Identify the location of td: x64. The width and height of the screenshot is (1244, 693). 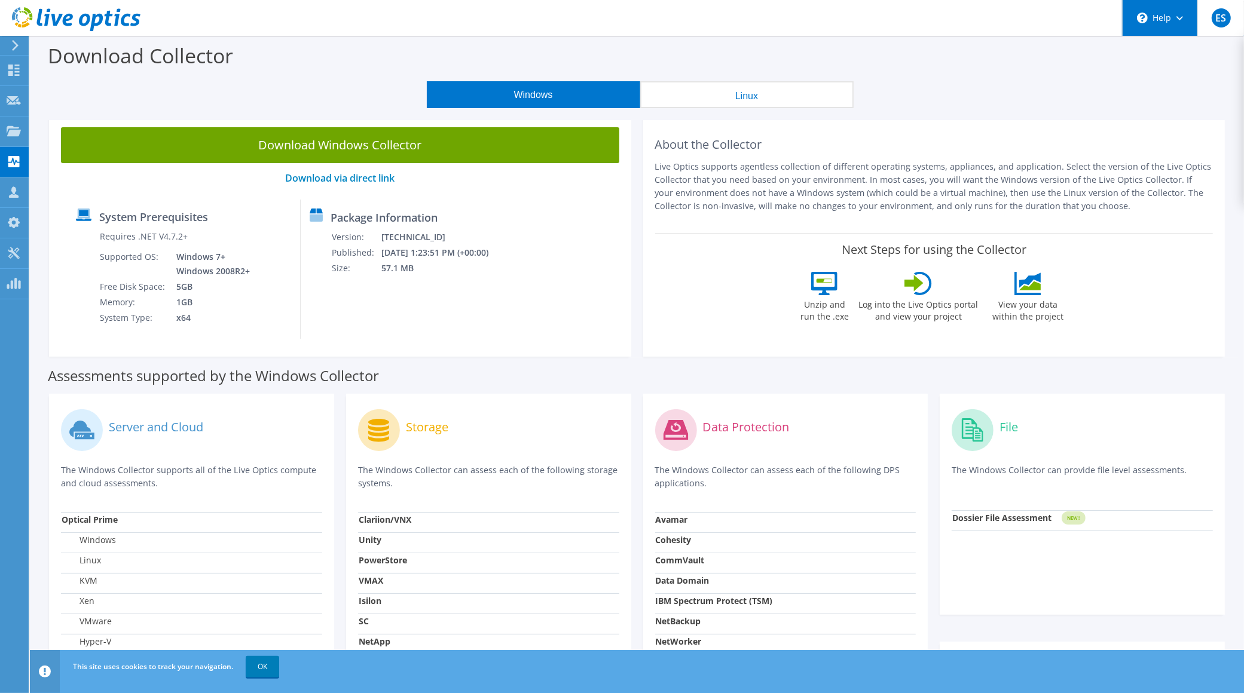
(210, 318).